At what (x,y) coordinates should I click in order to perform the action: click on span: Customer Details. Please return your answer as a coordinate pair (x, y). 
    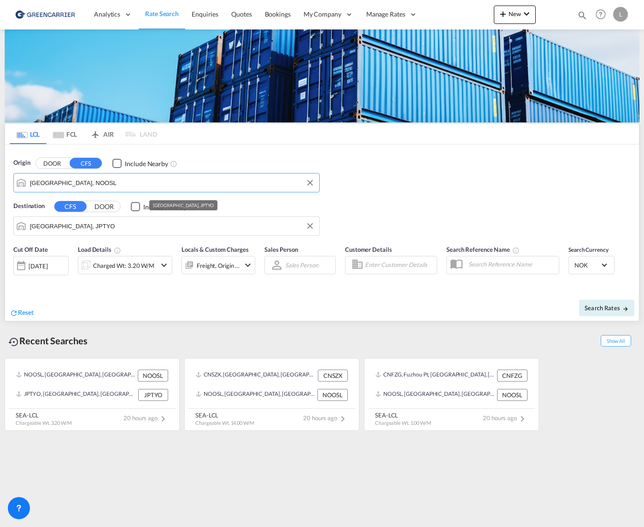
    Looking at the image, I should click on (368, 250).